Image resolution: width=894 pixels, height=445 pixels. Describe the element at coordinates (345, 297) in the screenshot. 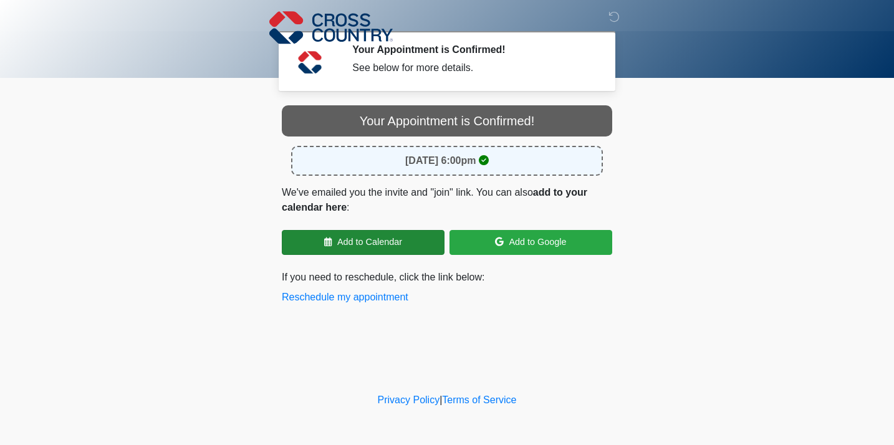

I see `button: Reschedule my appointment` at that location.